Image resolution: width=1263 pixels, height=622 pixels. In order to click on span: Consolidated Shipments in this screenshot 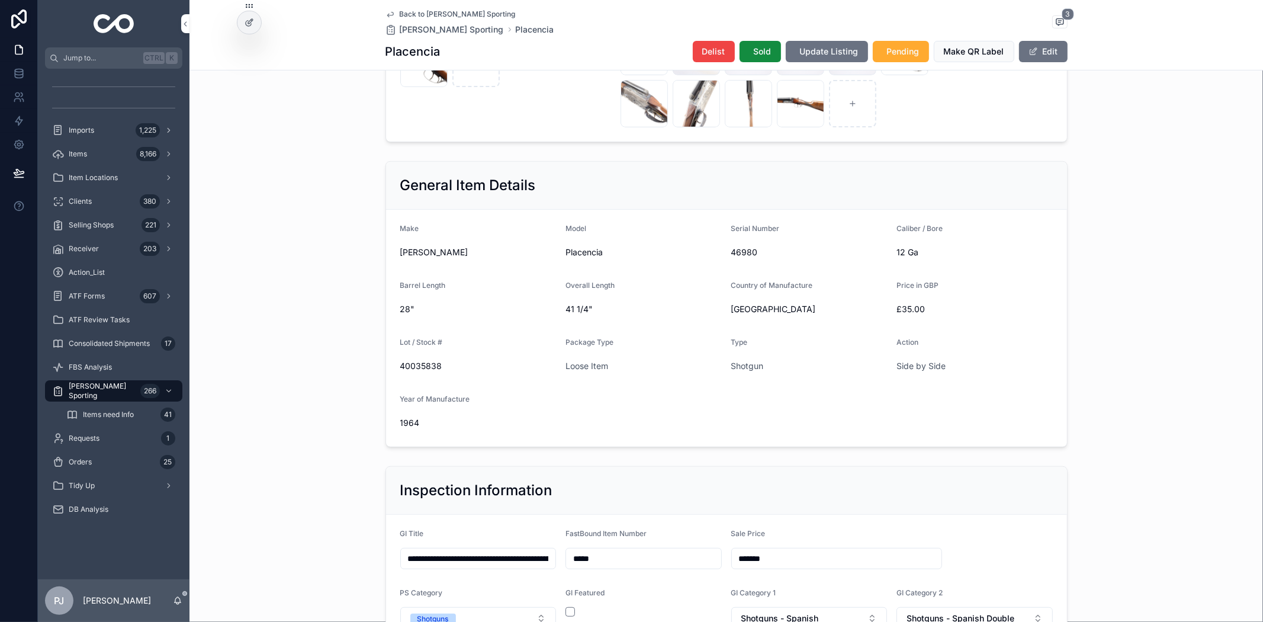, I will do `click(109, 343)`.